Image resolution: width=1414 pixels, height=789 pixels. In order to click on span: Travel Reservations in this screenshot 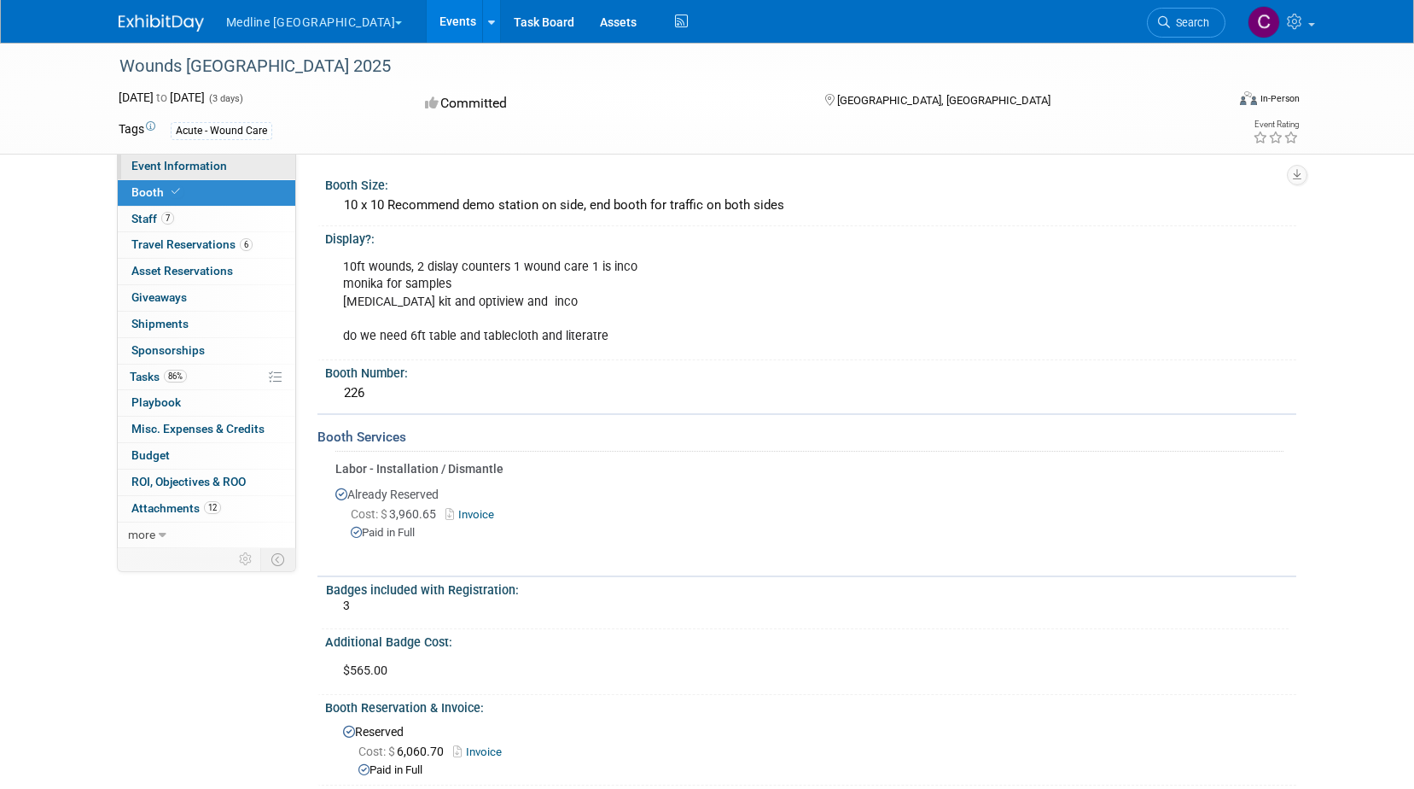, I will do `click(192, 244)`.